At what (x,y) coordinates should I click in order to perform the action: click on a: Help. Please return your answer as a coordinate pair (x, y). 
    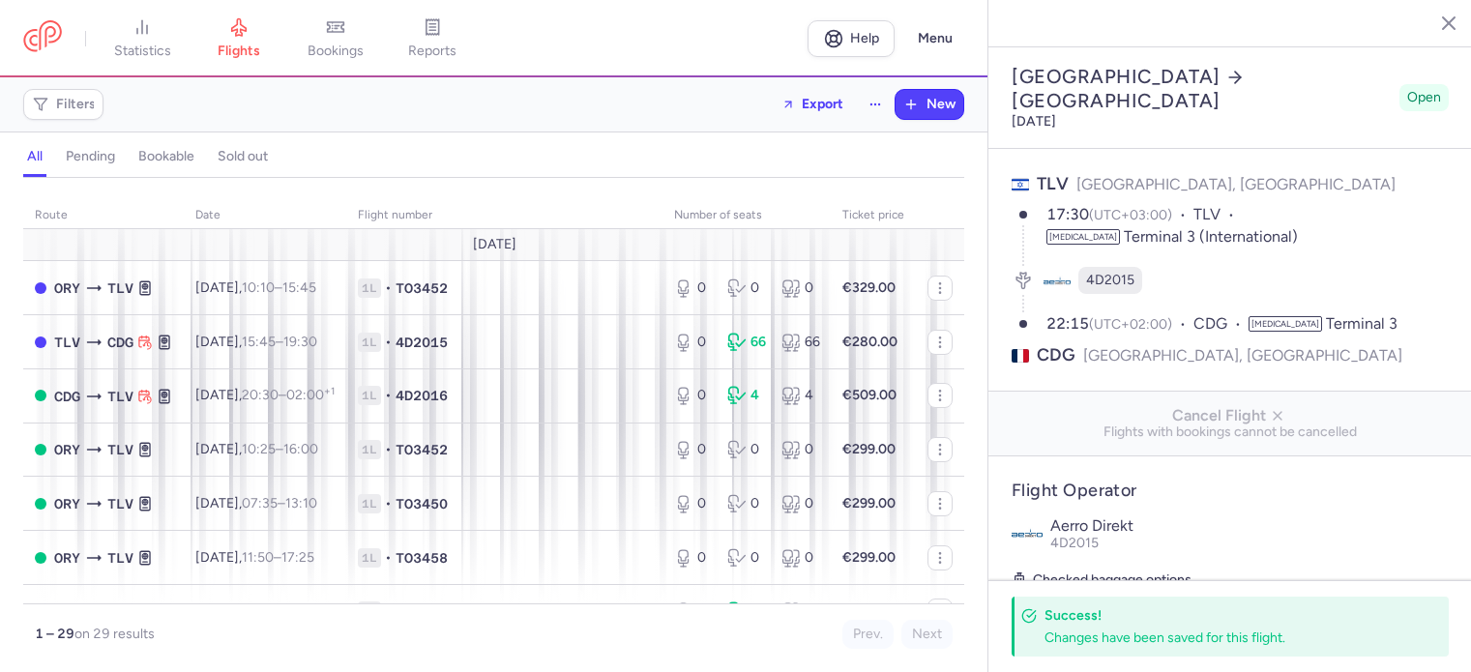
    Looking at the image, I should click on (851, 39).